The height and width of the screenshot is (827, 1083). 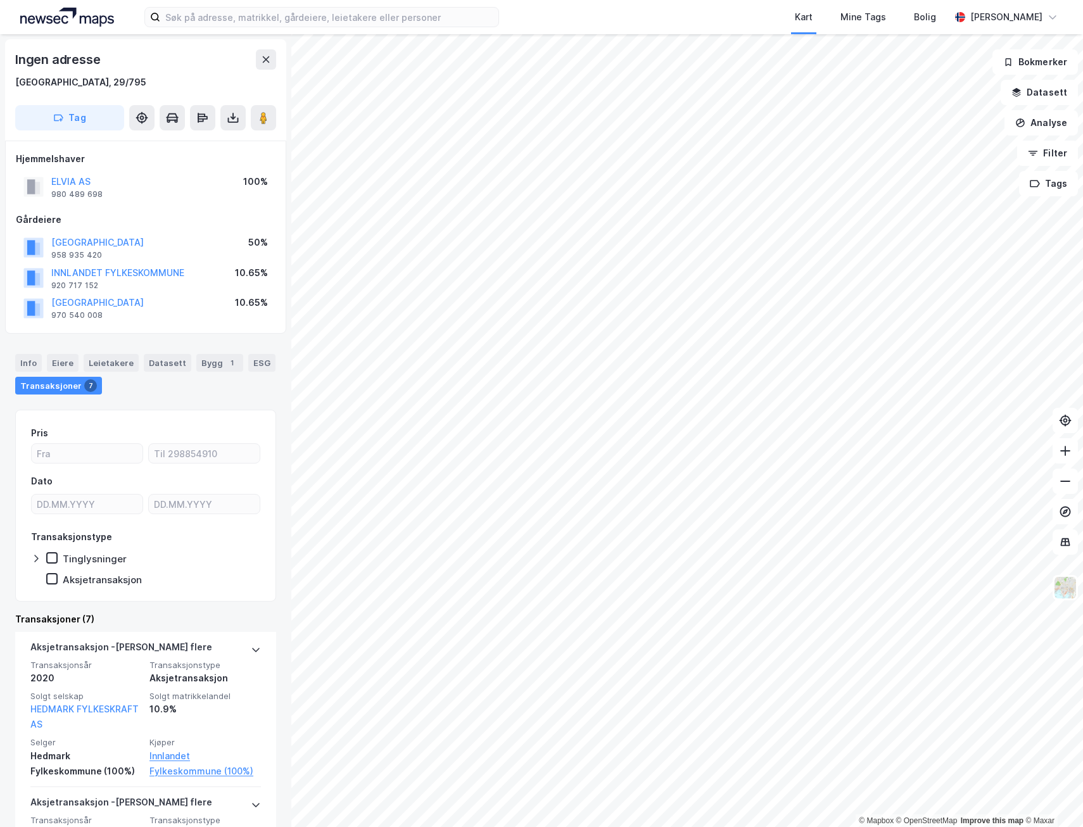 What do you see at coordinates (329, 17) in the screenshot?
I see `input: Søk på adresse, matrikkel, gårdeiere, leietakere eller personer` at bounding box center [329, 17].